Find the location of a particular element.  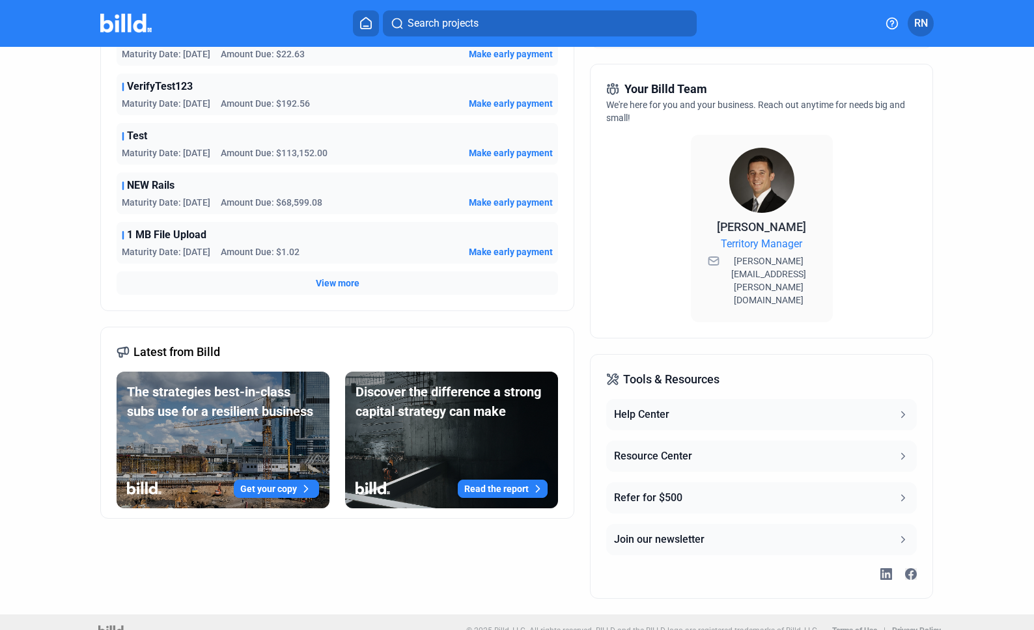

span: Tools & Resources is located at coordinates (671, 379).